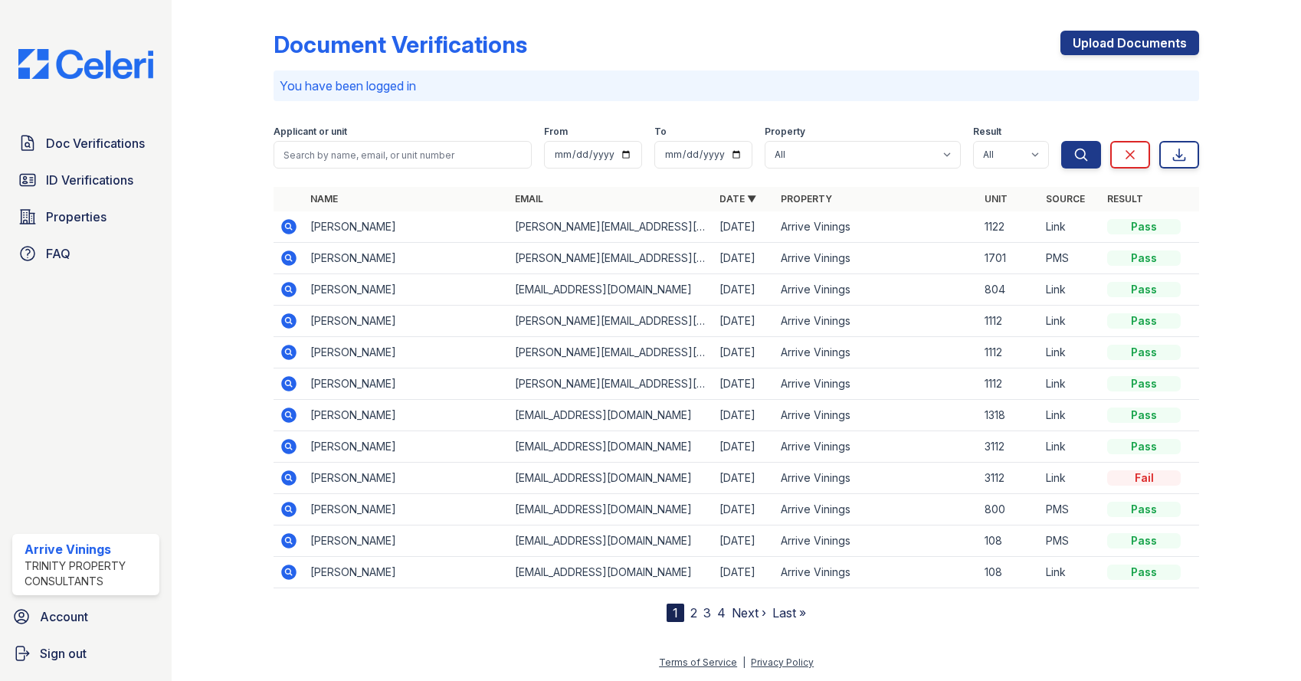  I want to click on a: Date ▼, so click(738, 199).